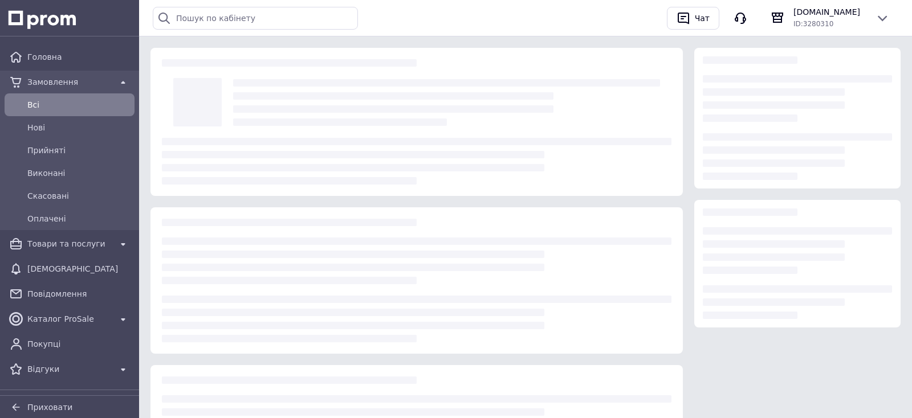 The image size is (912, 418). Describe the element at coordinates (70, 319) in the screenshot. I see `span: Каталог ProSale` at that location.